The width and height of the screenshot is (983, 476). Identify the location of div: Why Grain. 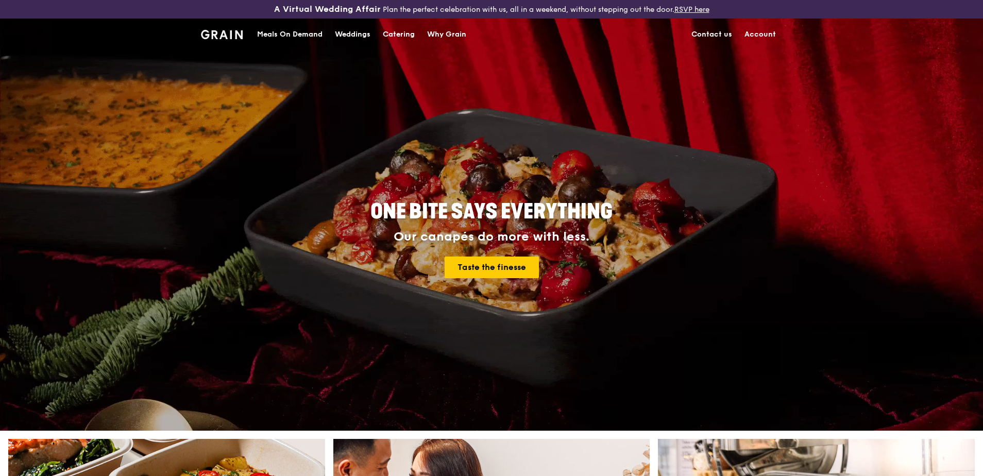
(447, 35).